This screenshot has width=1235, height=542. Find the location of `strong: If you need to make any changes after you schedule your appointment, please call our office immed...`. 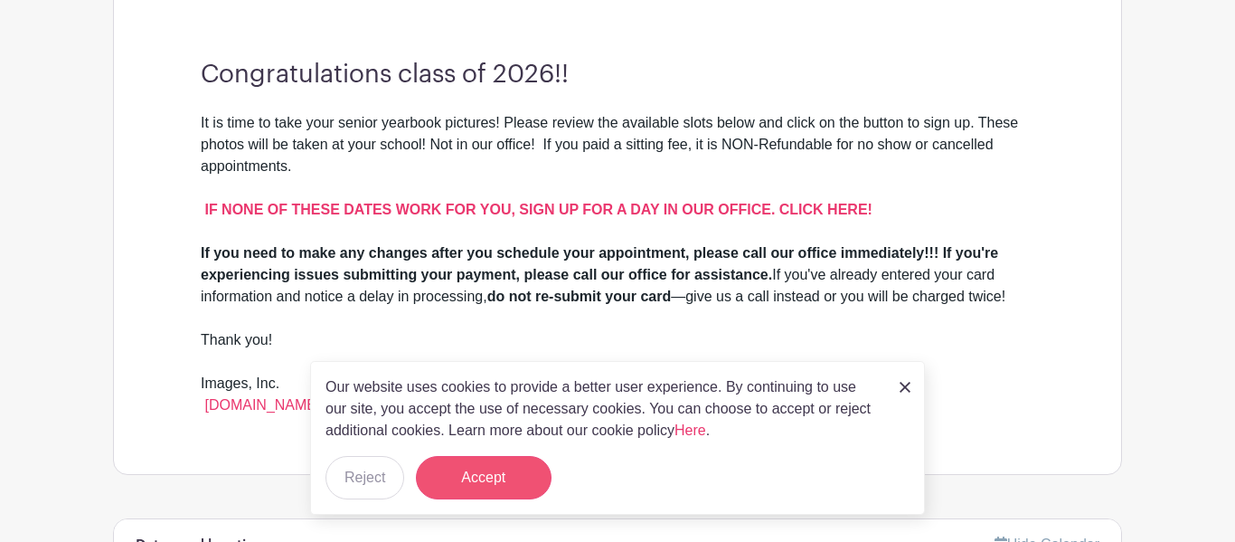

strong: If you need to make any changes after you schedule your appointment, please call our office immed... is located at coordinates (600, 263).